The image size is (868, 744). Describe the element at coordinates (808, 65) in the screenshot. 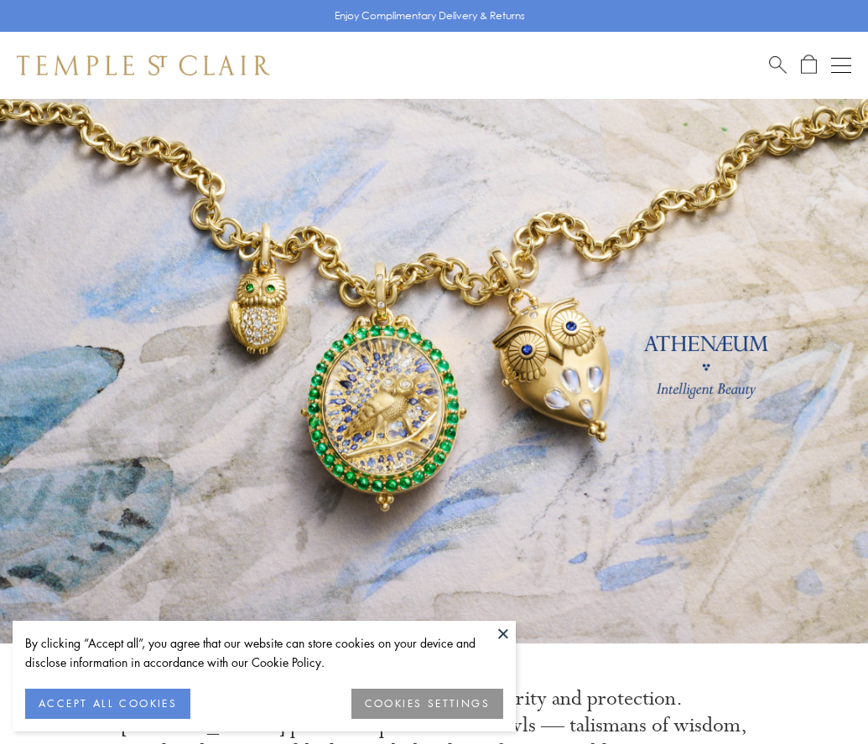

I see `a: Open Shopping Bag` at that location.